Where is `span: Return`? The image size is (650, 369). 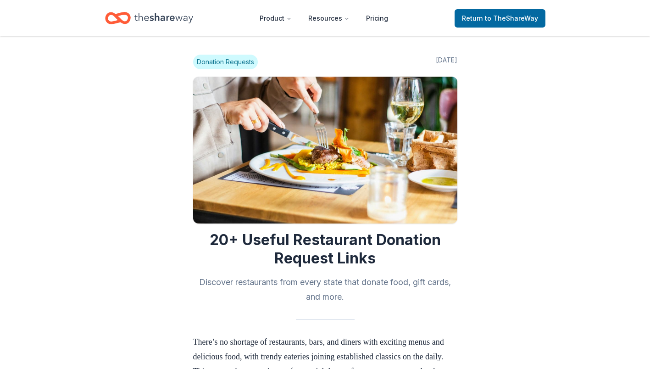 span: Return is located at coordinates (500, 18).